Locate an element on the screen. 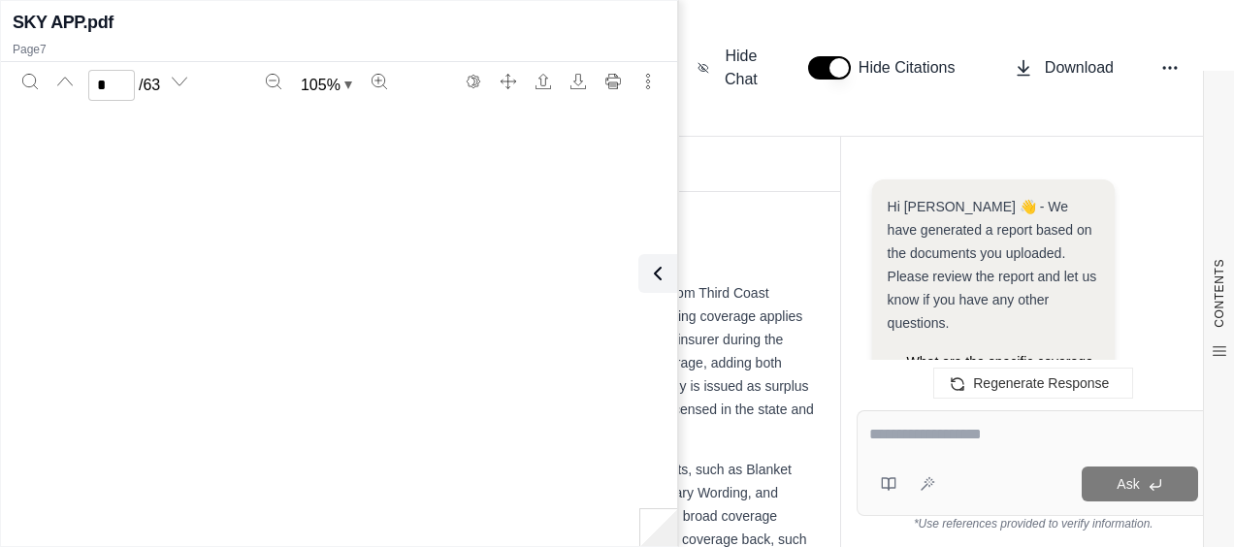 The height and width of the screenshot is (547, 1234). button: Full screen is located at coordinates (508, 82).